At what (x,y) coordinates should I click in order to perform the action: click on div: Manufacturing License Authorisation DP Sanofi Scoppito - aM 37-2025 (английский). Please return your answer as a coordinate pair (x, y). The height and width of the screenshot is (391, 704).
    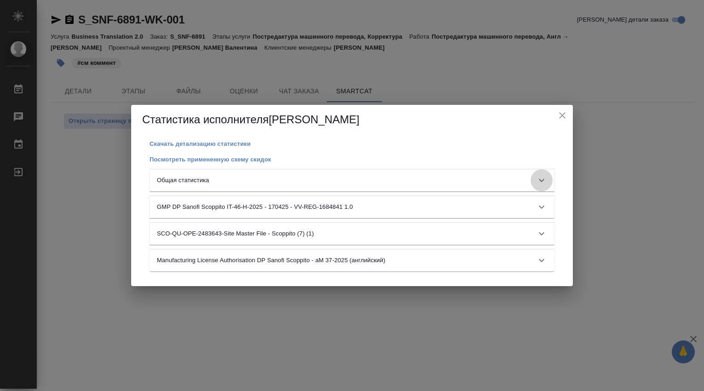
    Looking at the image, I should click on (352, 260).